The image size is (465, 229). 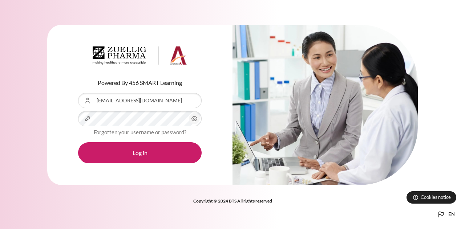 What do you see at coordinates (140, 153) in the screenshot?
I see `button: Log in` at bounding box center [140, 153].